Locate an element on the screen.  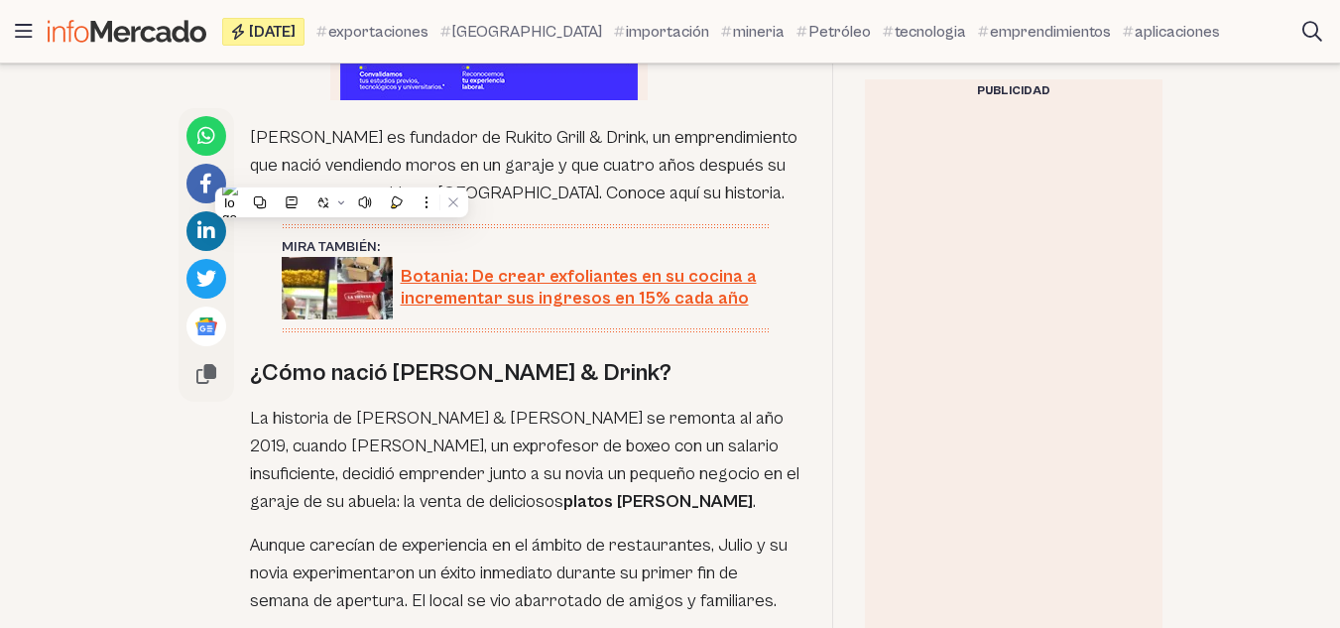
span: exportaciones is located at coordinates (378, 32).